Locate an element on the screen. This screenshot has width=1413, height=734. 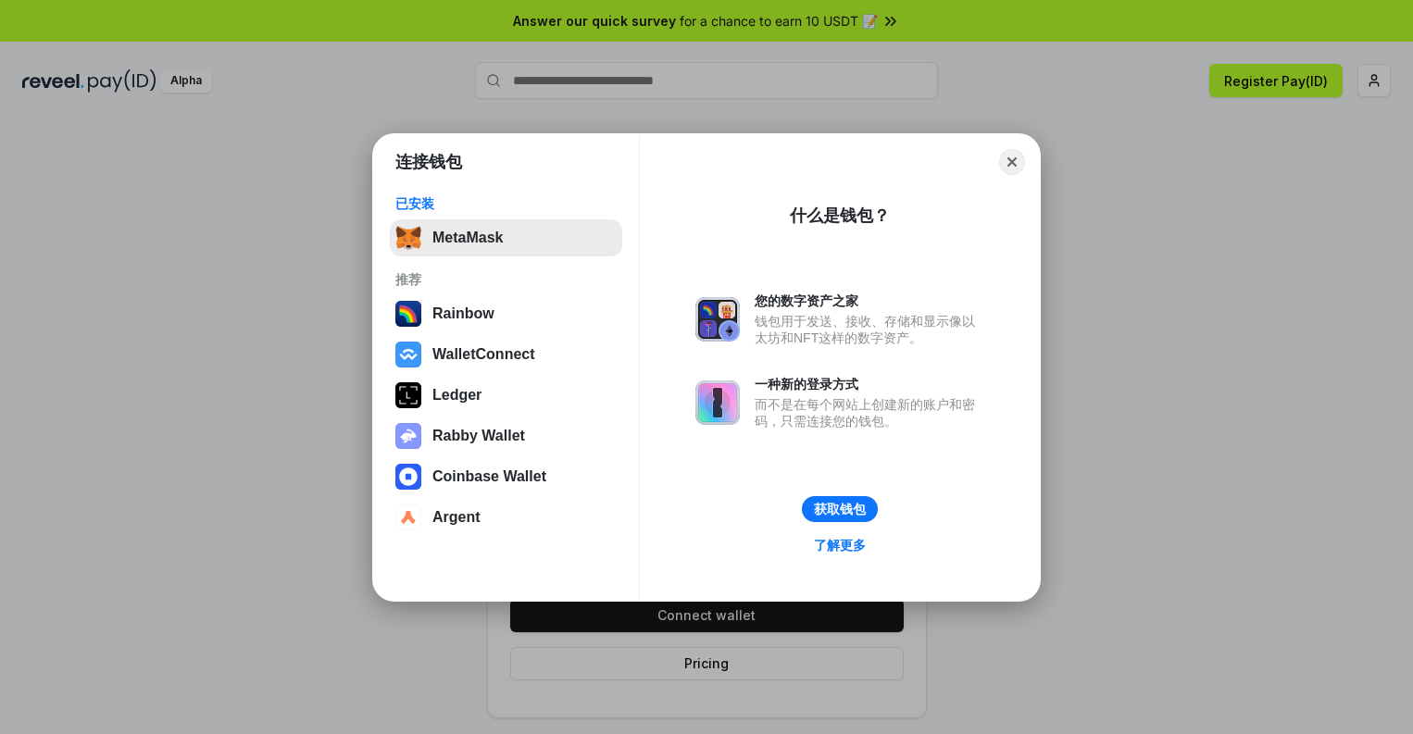
div: 而不是在每个网站上创建新的账户和密码，只需连接您的钱包。 is located at coordinates (869, 413).